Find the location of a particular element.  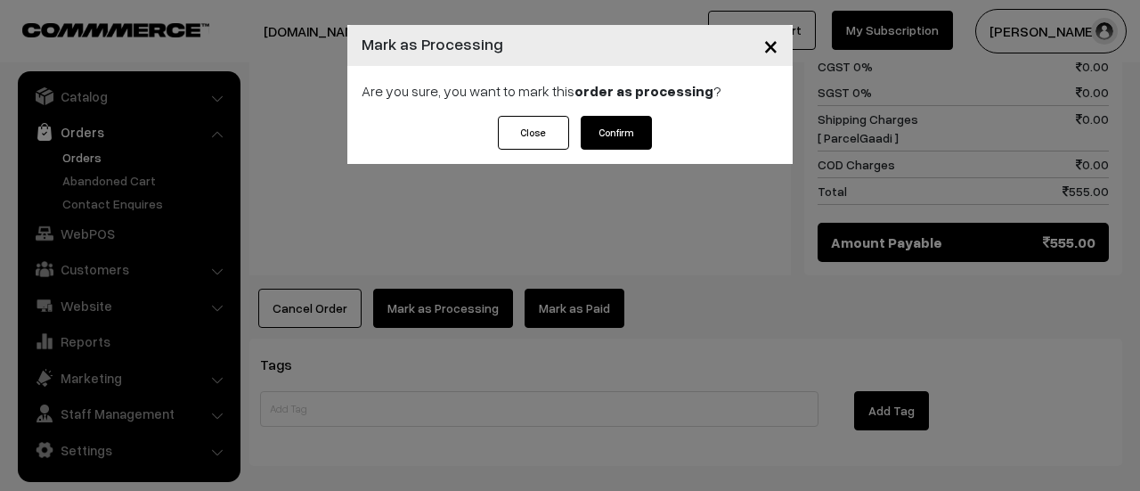

strong: order as processing is located at coordinates (644, 91).